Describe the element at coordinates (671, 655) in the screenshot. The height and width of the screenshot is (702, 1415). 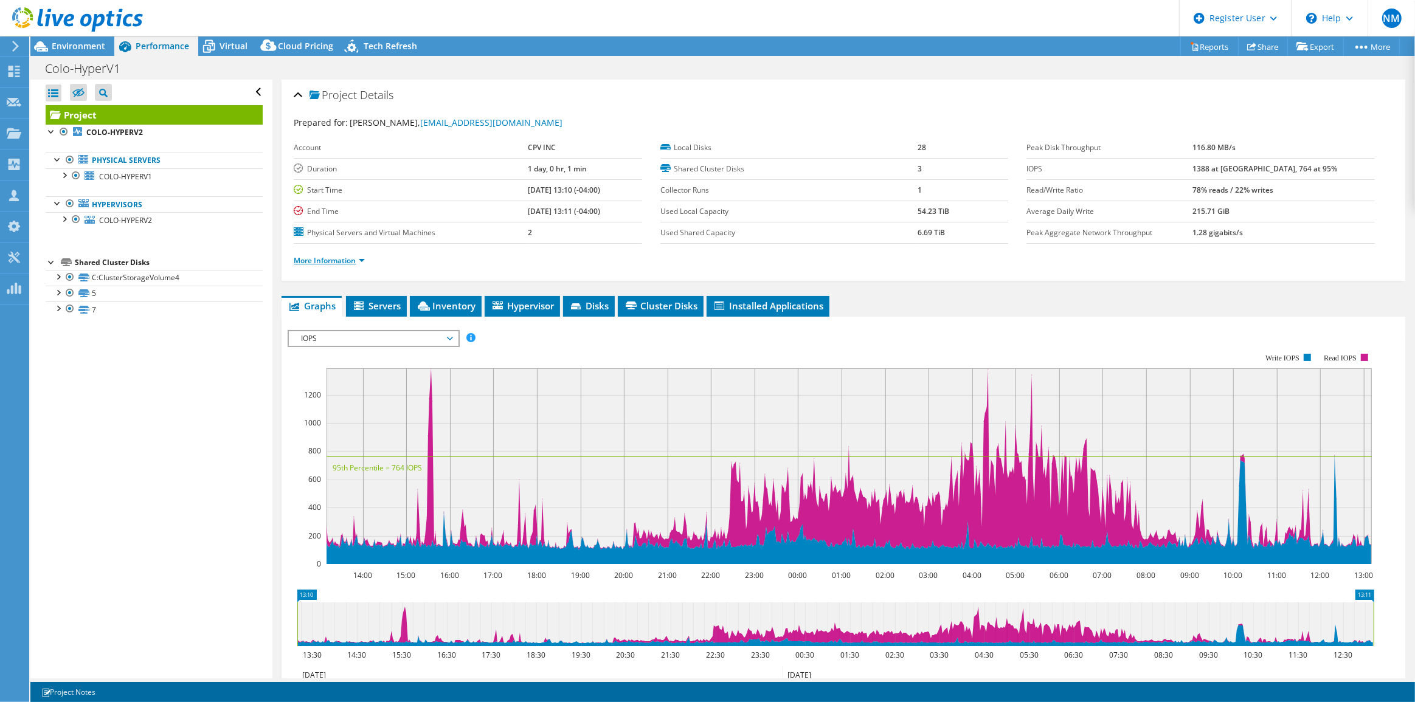
I see `text: 21:30` at that location.